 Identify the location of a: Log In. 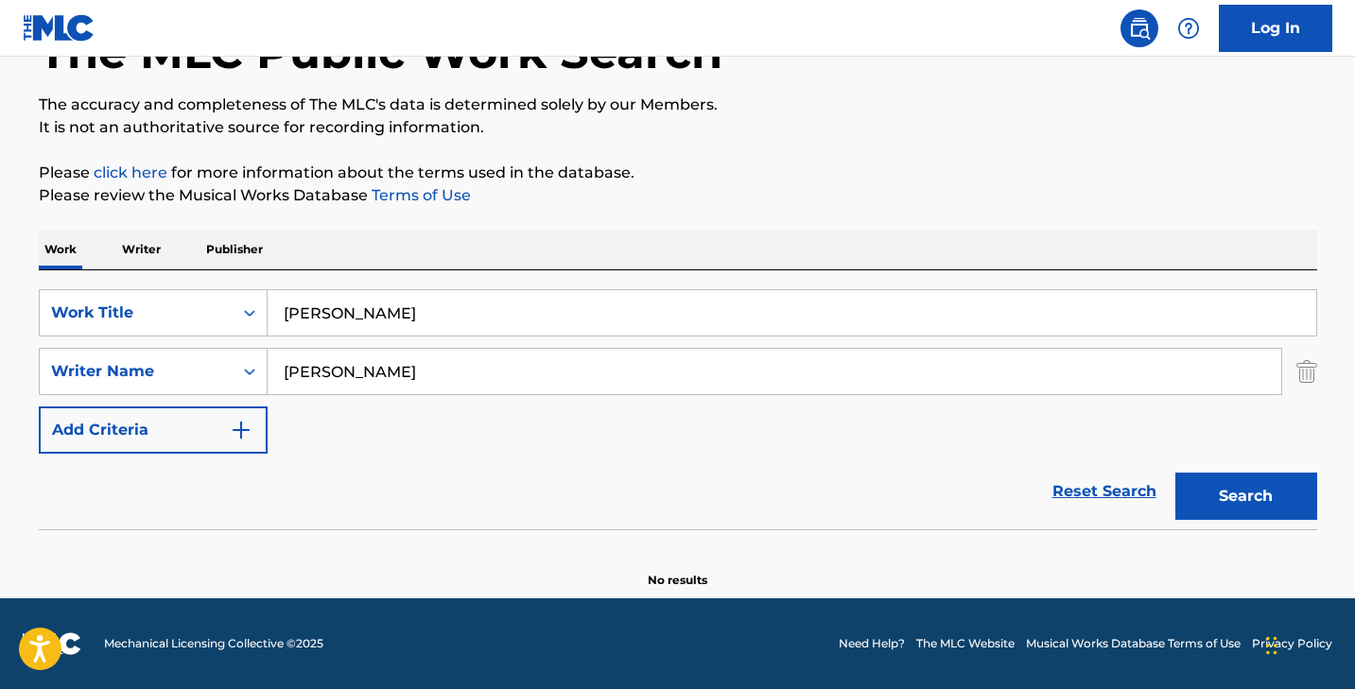
(1275, 28).